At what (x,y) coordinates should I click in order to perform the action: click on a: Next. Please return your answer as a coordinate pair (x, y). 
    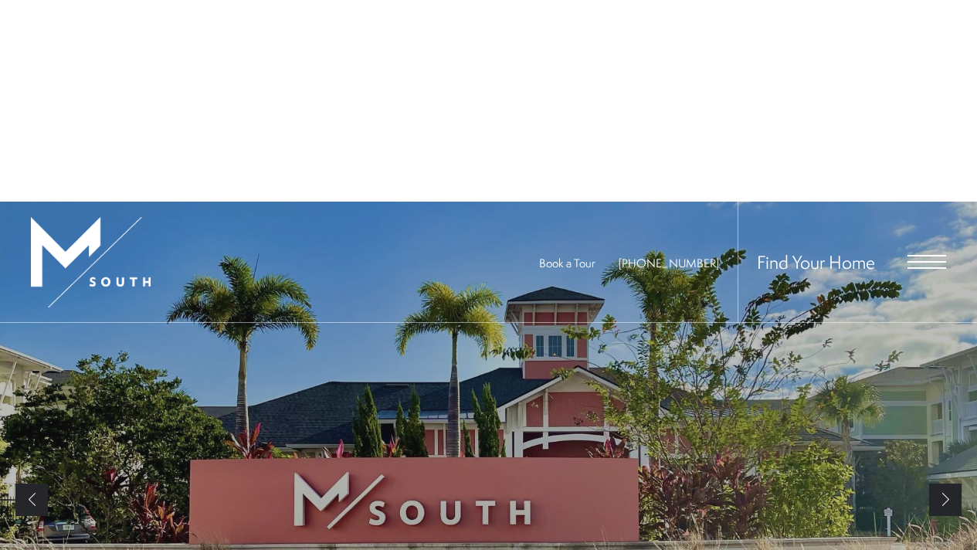
    Looking at the image, I should click on (945, 500).